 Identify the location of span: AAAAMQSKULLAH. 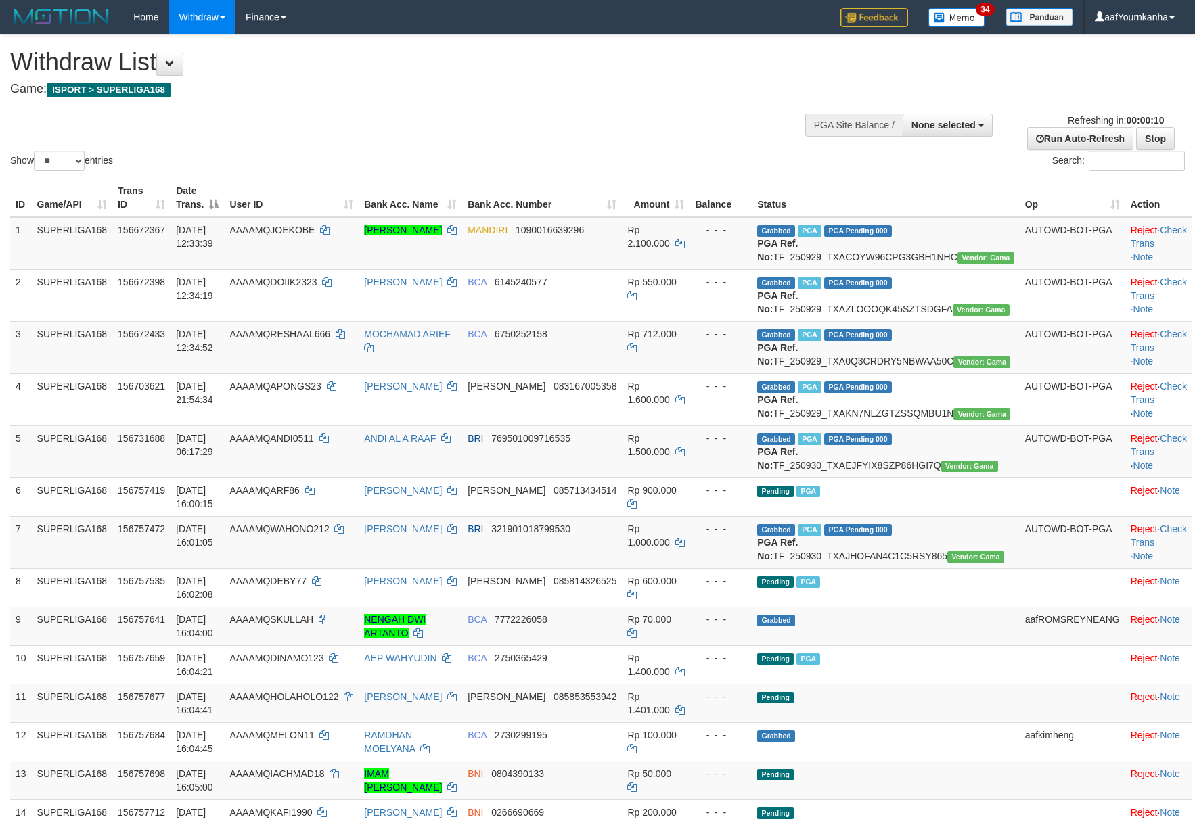
(271, 620).